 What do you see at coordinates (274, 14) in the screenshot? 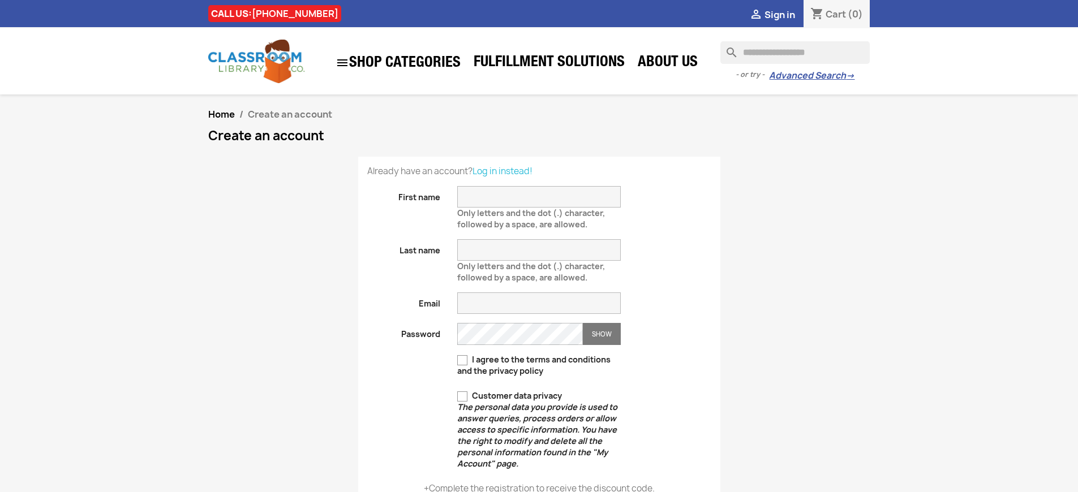
I see `div: CALL US:` at bounding box center [274, 14].